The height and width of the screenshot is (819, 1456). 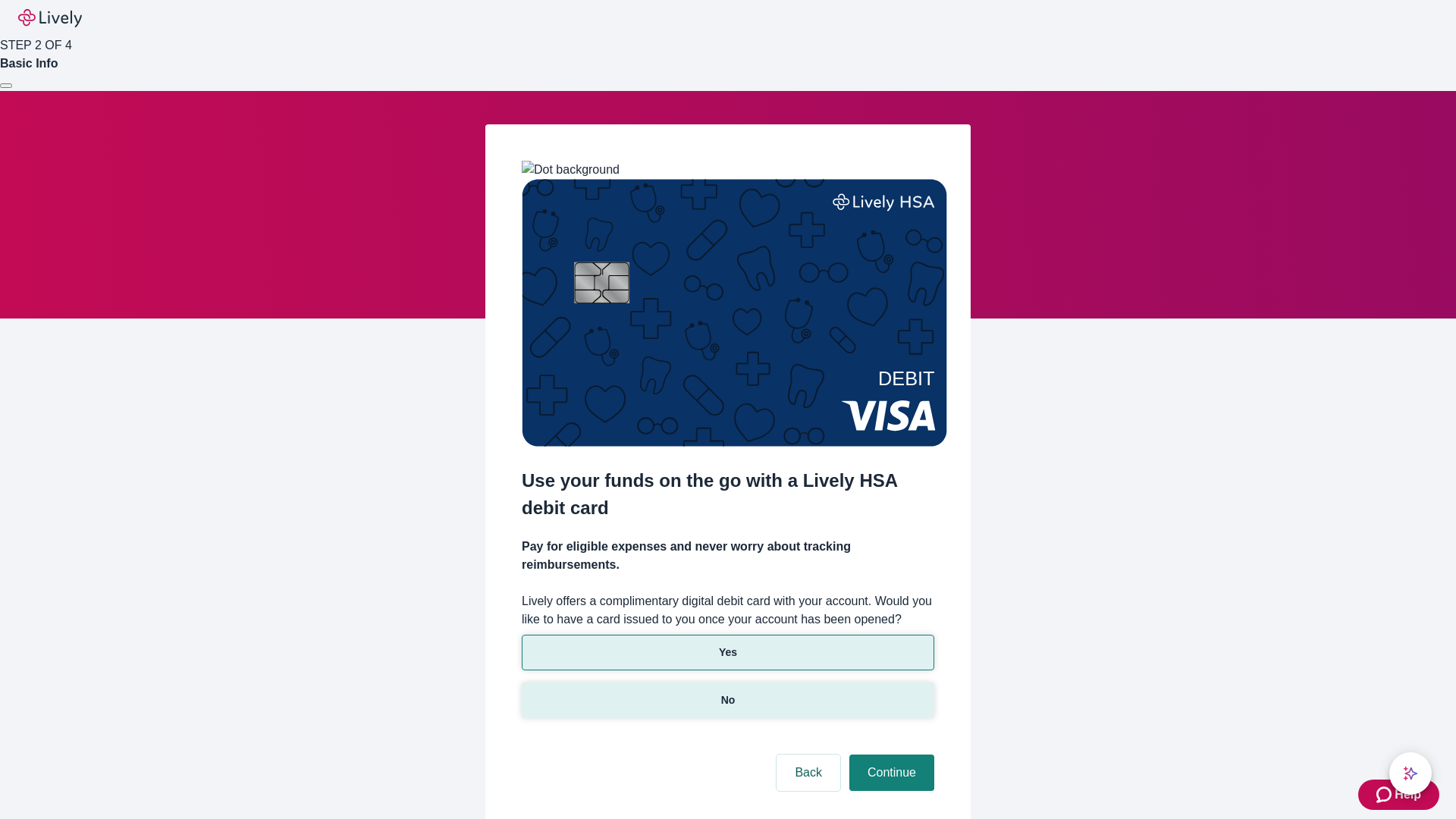 I want to click on svg: Zendesk support icon, so click(x=1386, y=795).